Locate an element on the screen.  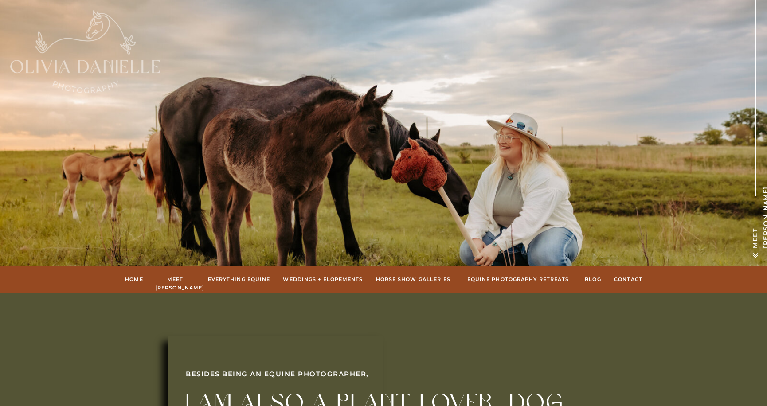
nav: Equine Photography Retreats is located at coordinates (518, 279).